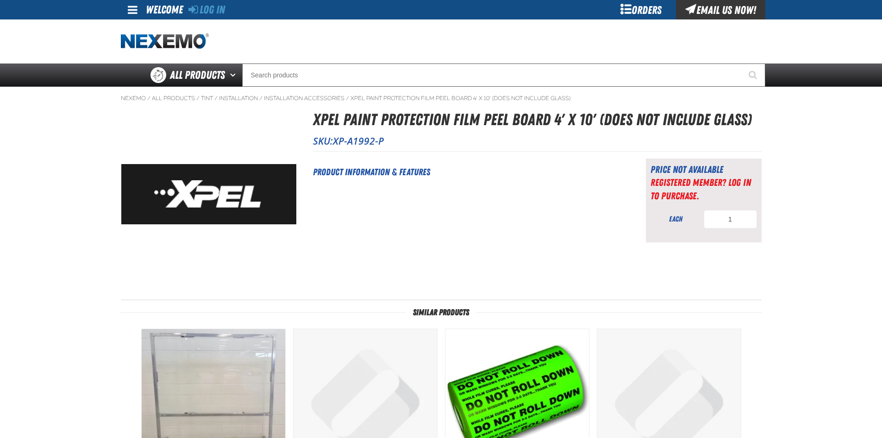 Image resolution: width=882 pixels, height=438 pixels. Describe the element at coordinates (238, 98) in the screenshot. I see `a: Installation` at that location.